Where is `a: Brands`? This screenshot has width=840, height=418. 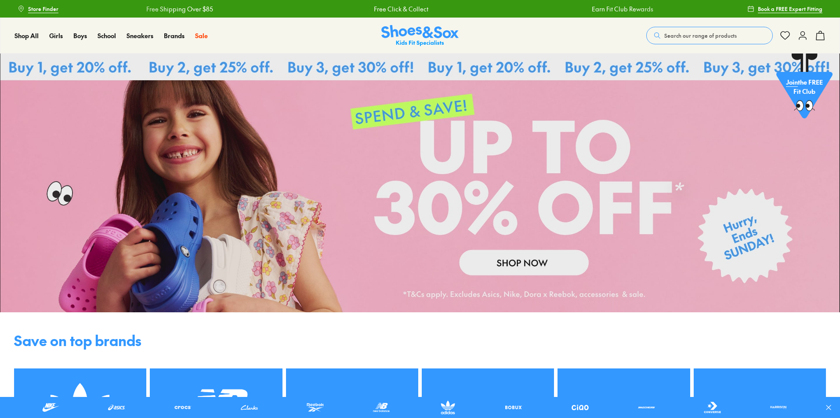 a: Brands is located at coordinates (174, 36).